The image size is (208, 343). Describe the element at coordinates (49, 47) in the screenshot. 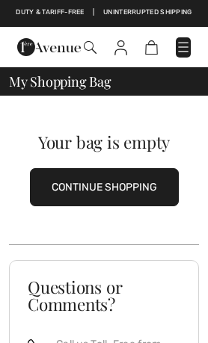

I see `img: 1ère Avenue` at that location.